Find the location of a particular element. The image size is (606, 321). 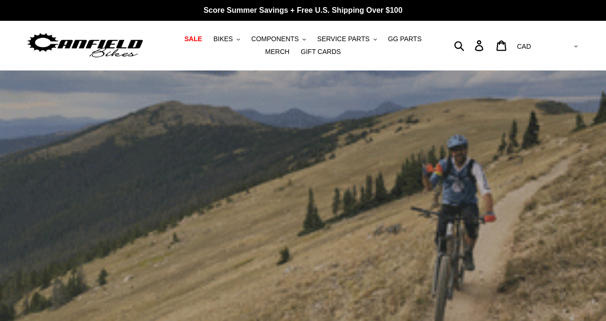

span: COMPONENTS is located at coordinates (275, 39).